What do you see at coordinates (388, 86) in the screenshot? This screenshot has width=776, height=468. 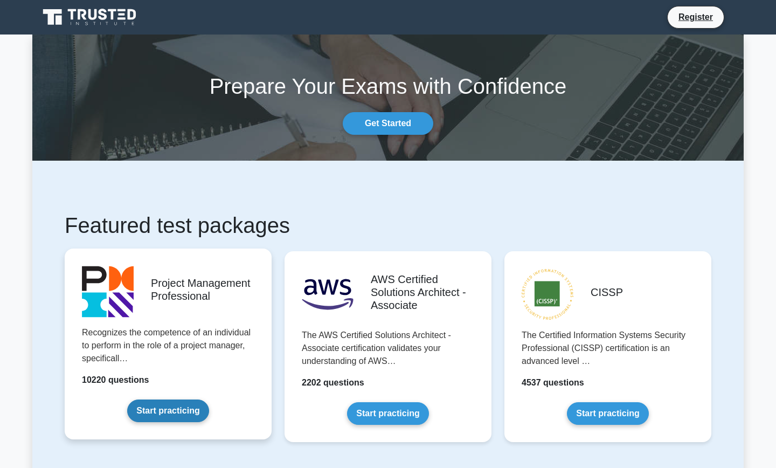 I see `h1: Prepare Your Exams with Confidence` at bounding box center [388, 86].